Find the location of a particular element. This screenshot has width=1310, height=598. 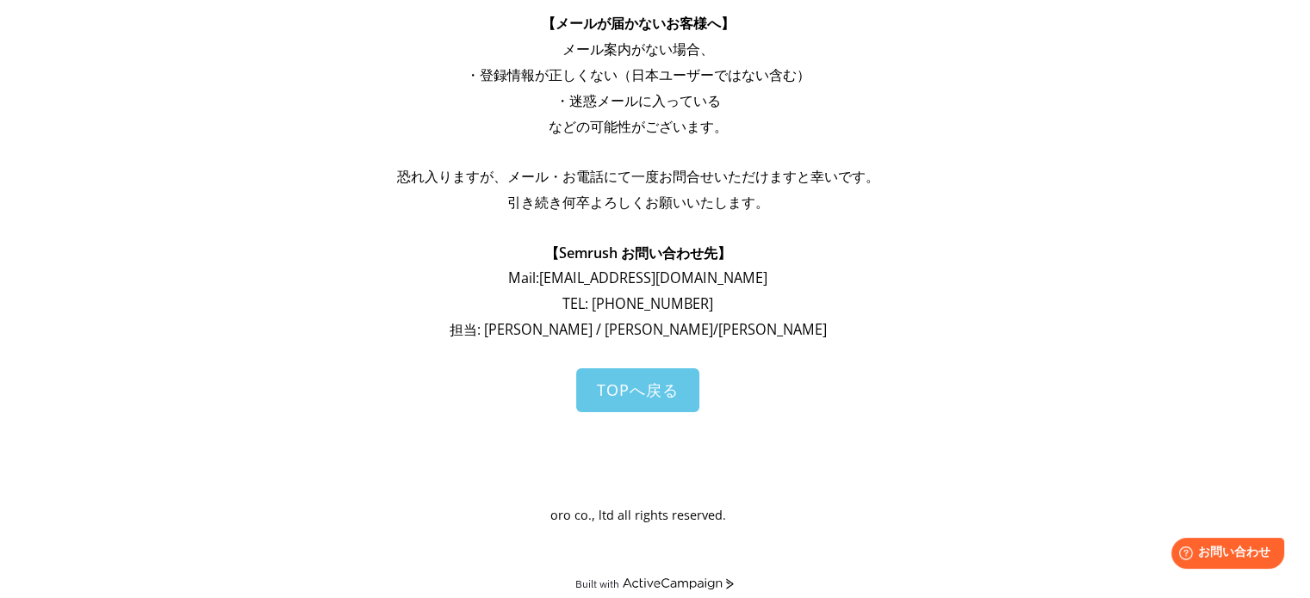

span: oro co., ltd all rights reserved. is located at coordinates (638, 515).